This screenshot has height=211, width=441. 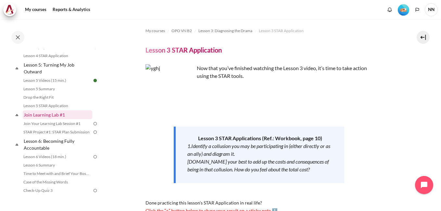 What do you see at coordinates (57, 89) in the screenshot?
I see `a: Lesson 5 Summary` at bounding box center [57, 89].